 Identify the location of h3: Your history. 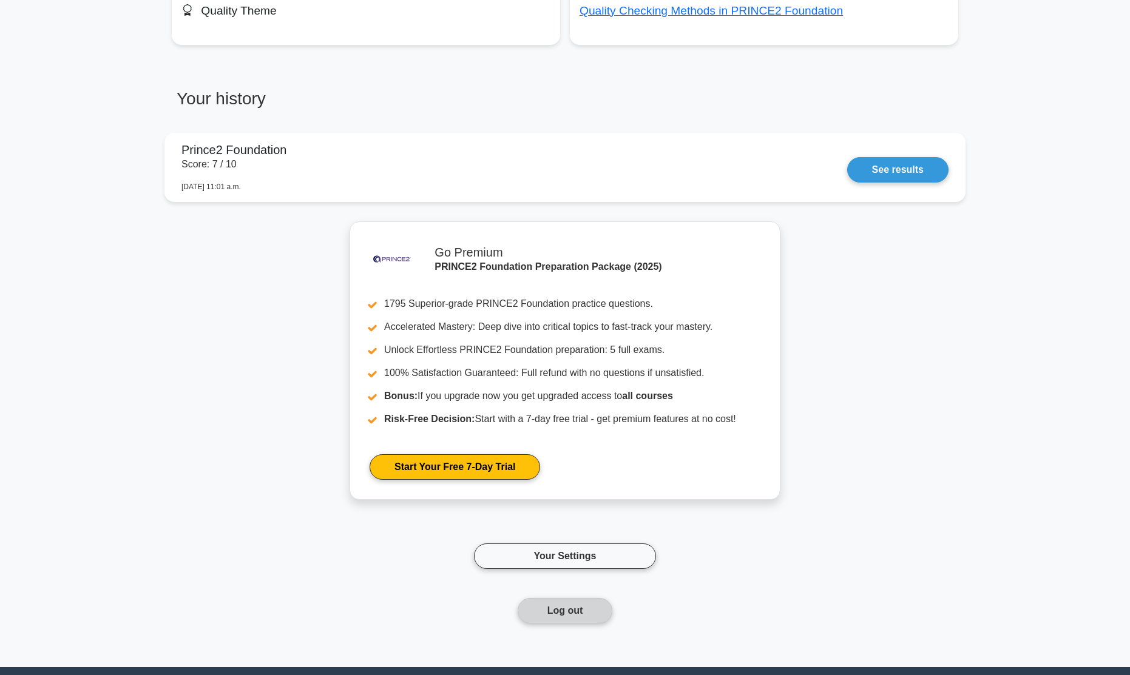
(365, 104).